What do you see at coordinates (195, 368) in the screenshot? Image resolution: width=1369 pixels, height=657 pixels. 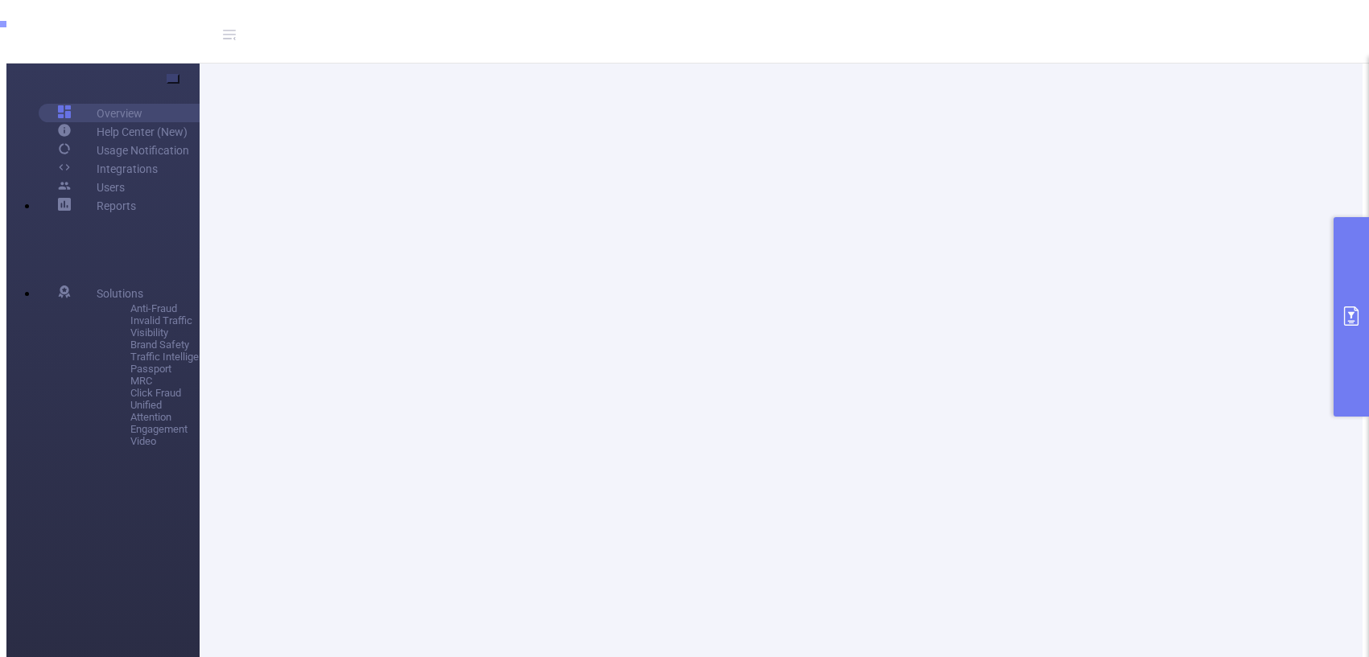 I see `span: Passport` at bounding box center [195, 368].